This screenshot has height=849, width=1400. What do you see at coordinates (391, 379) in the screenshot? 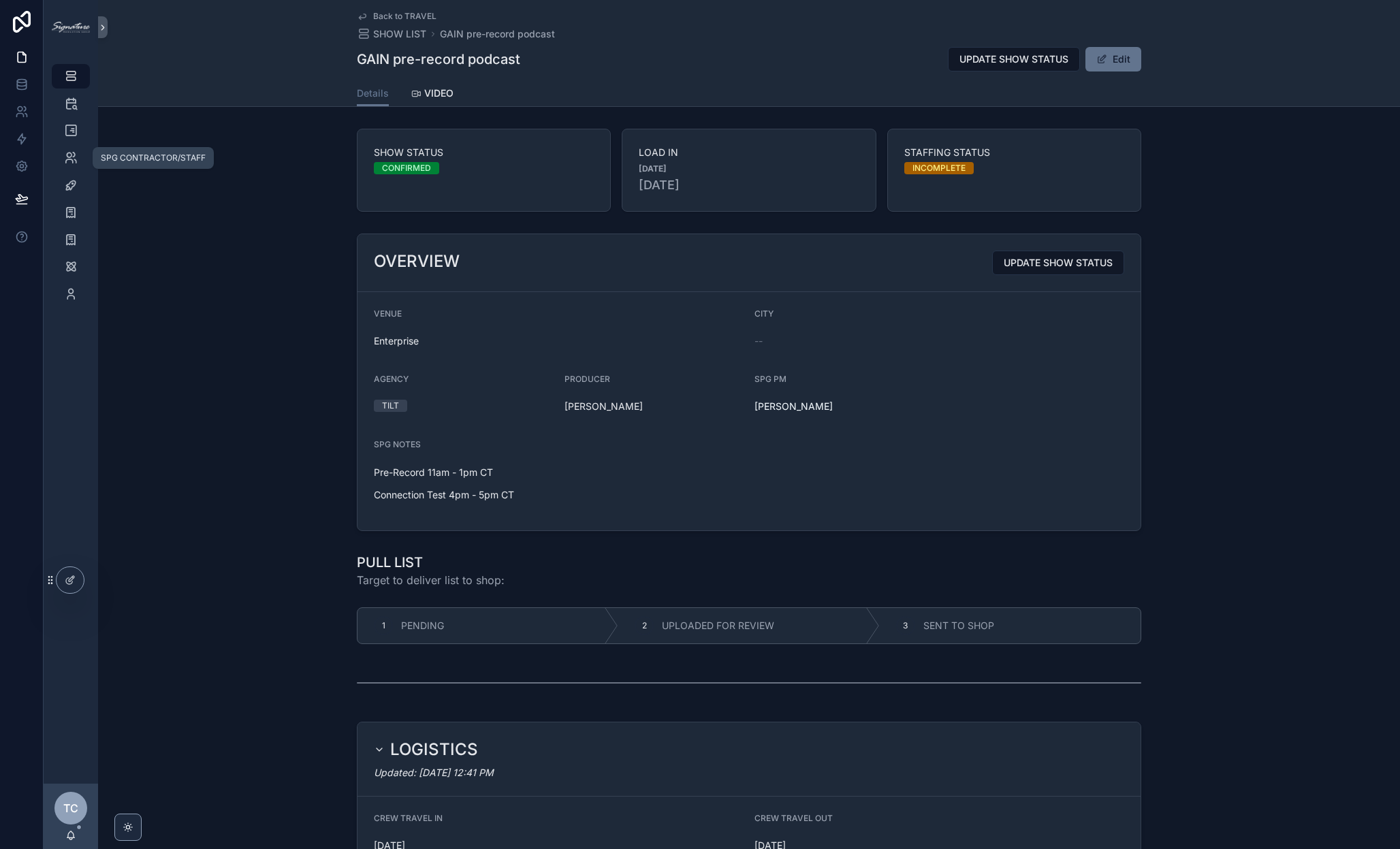
I see `span: AGENCY` at bounding box center [391, 379].